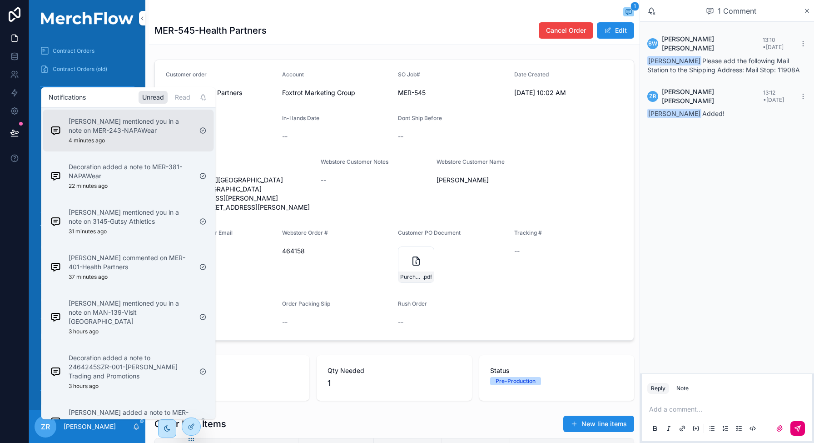  Describe the element at coordinates (305, 232) in the screenshot. I see `span: Webstore Order #` at that location.